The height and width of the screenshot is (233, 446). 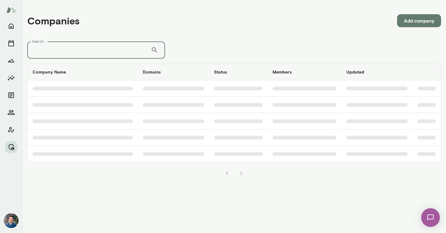 I want to click on table: companies table, so click(x=234, y=113).